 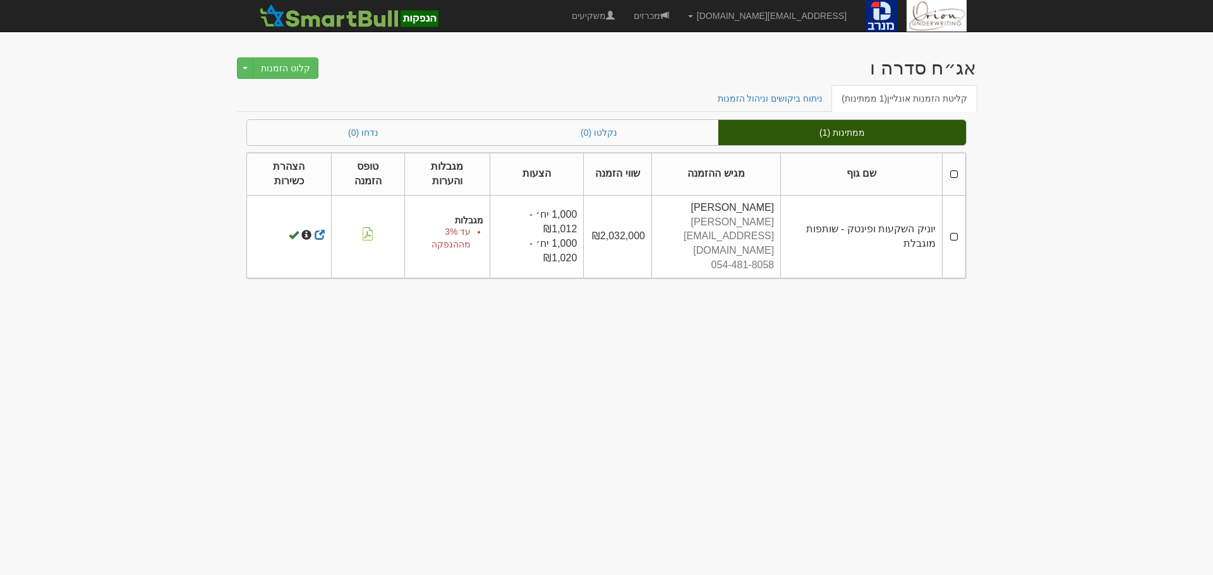 What do you see at coordinates (441, 238) in the screenshot?
I see `li: עד 3% מההנפקה` at bounding box center [441, 238].